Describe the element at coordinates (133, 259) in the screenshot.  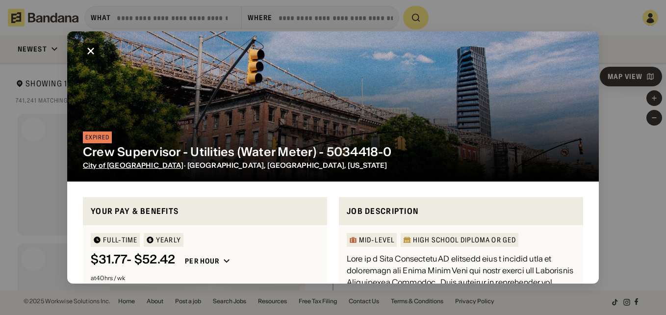
I see `div: $ 31.77 - $52.42` at that location.